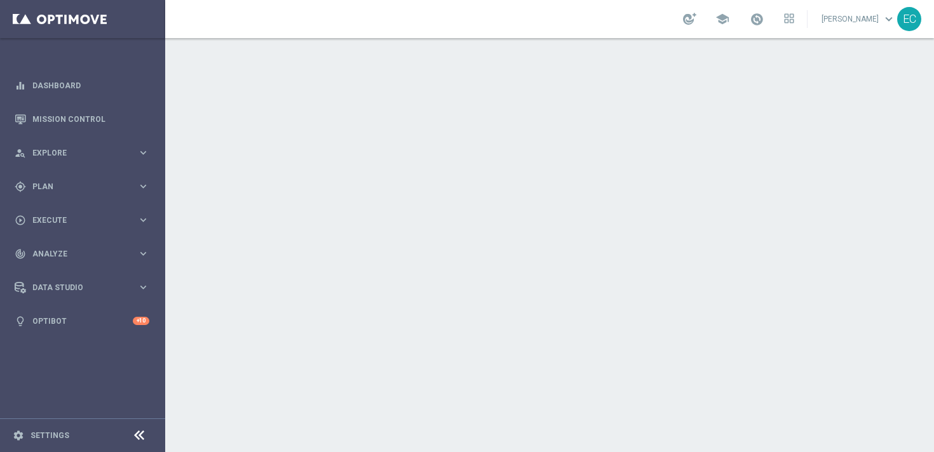 Image resolution: width=934 pixels, height=452 pixels. I want to click on div: Optibot, so click(82, 321).